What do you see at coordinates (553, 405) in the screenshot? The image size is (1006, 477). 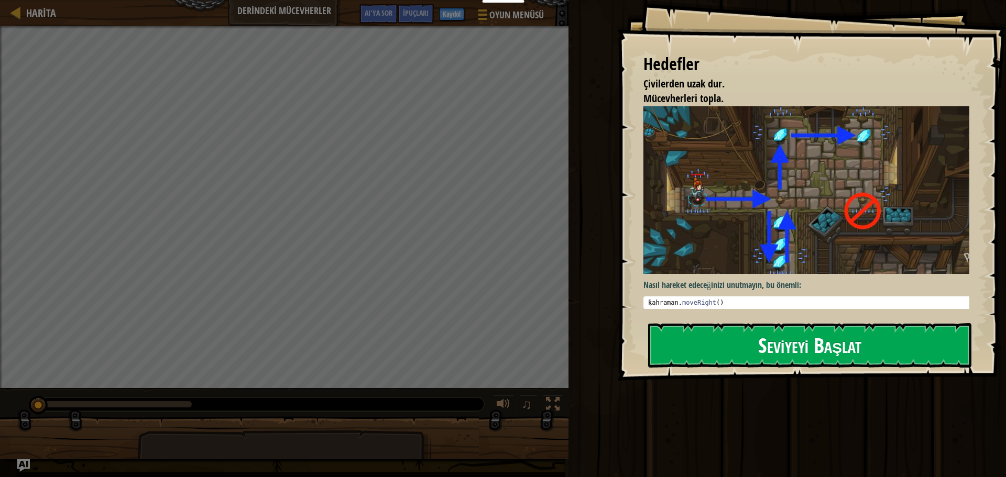 I see `button: Tam ekran değiştir` at bounding box center [553, 405].